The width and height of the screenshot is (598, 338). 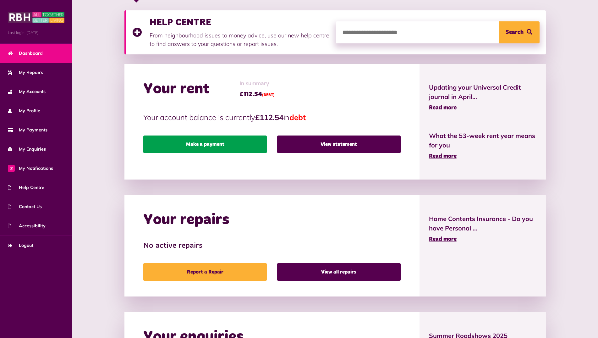 What do you see at coordinates (272, 117) in the screenshot?
I see `p: Your account balance is currently in` at bounding box center [272, 117].